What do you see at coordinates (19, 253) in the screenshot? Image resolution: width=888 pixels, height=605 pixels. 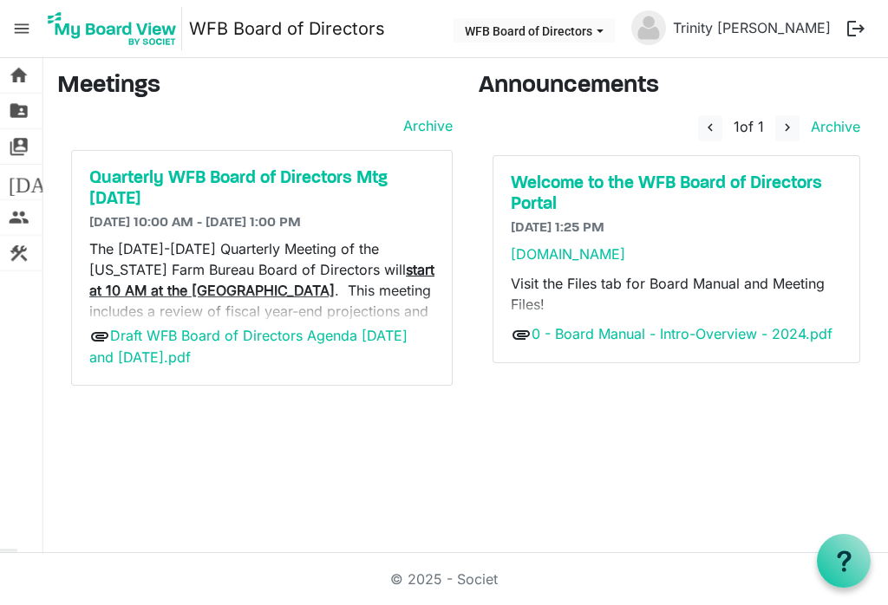 I see `span: construction` at bounding box center [19, 253].